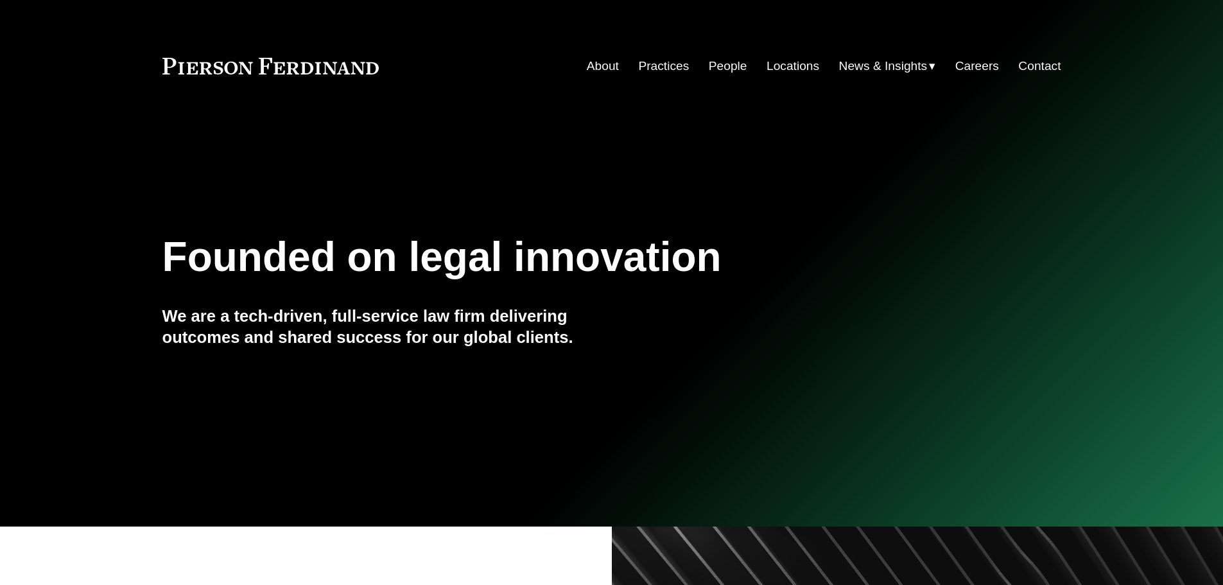 This screenshot has height=585, width=1223. I want to click on a: Careers, so click(977, 66).